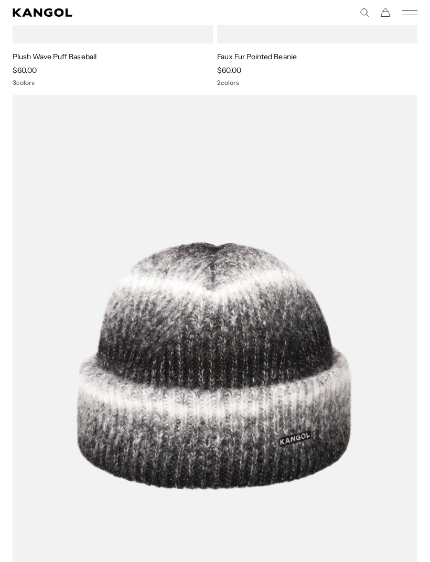  I want to click on div: 2 colors, so click(317, 83).